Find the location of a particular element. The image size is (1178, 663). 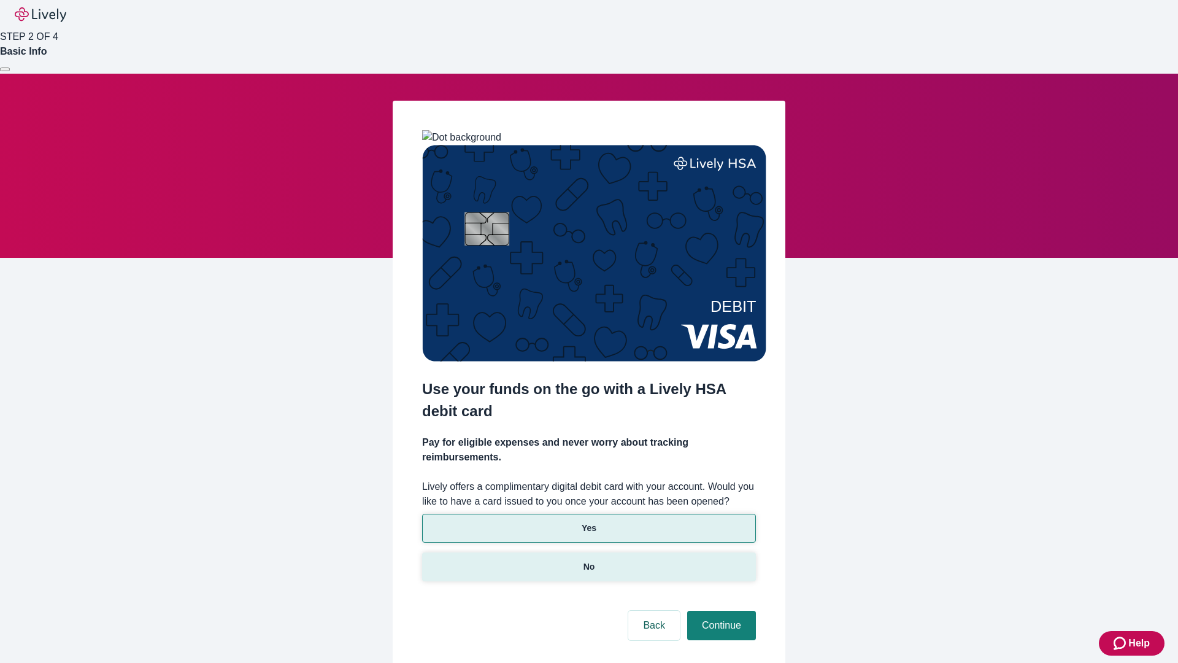

button: Yes is located at coordinates (589, 528).